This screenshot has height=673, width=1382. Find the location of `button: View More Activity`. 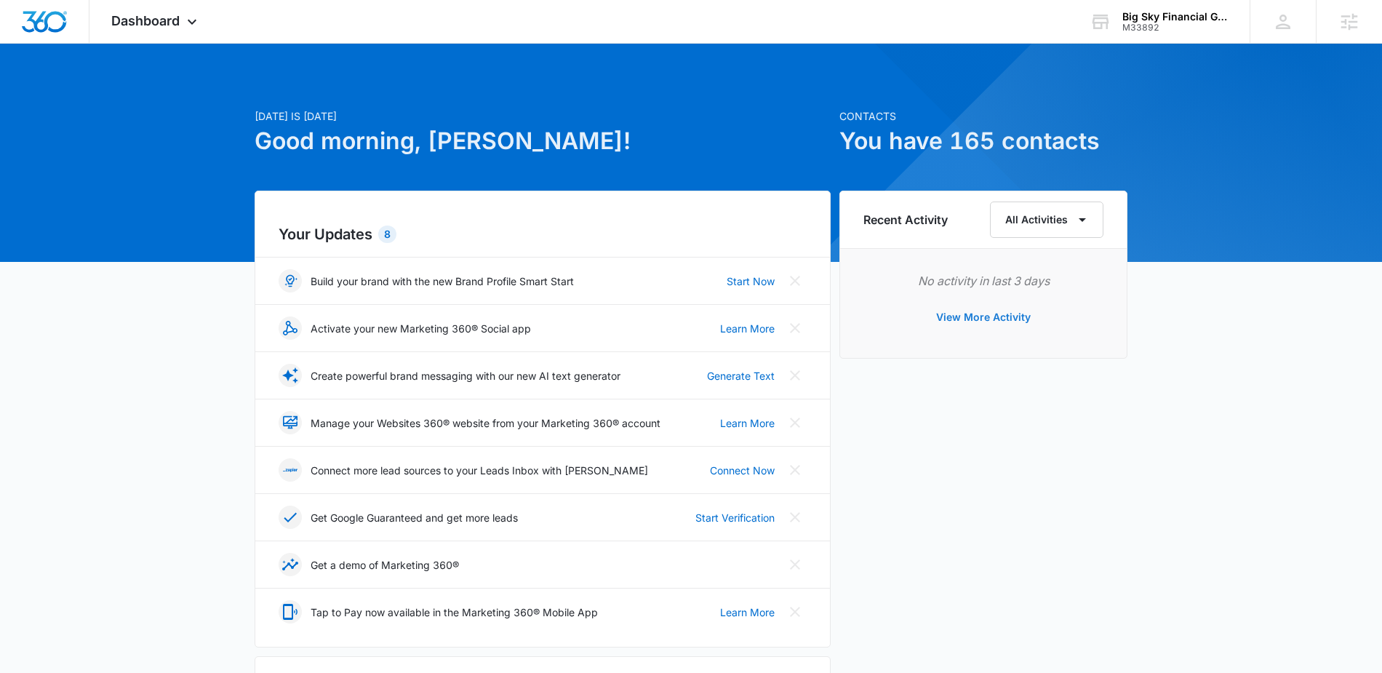

button: View More Activity is located at coordinates (984, 317).